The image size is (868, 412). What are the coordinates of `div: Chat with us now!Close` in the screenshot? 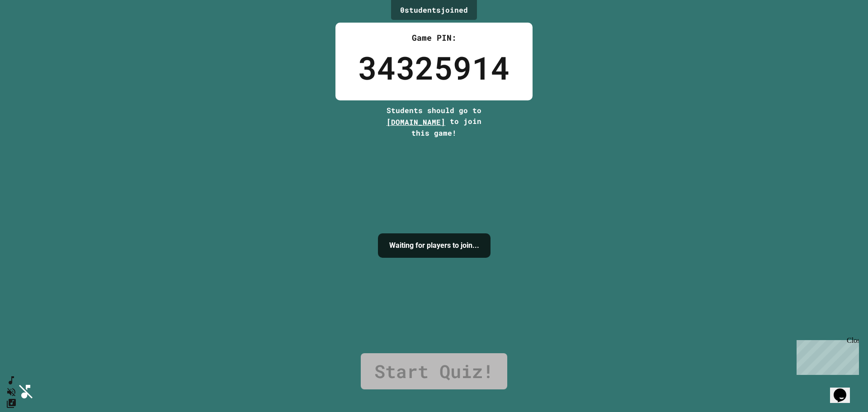 It's located at (33, 30).